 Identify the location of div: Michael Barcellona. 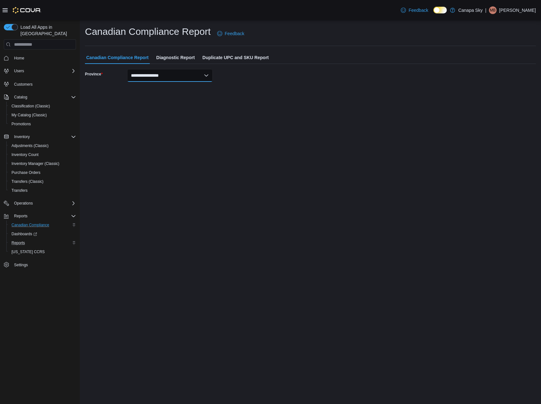
(493, 10).